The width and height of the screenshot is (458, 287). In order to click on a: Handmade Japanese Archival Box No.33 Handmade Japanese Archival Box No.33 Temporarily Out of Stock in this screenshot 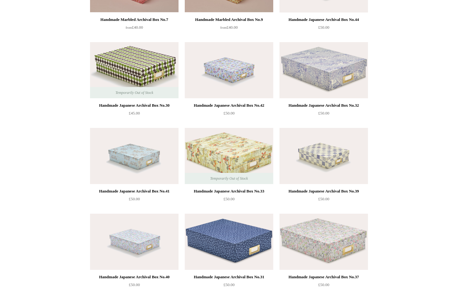, I will do `click(229, 156)`.